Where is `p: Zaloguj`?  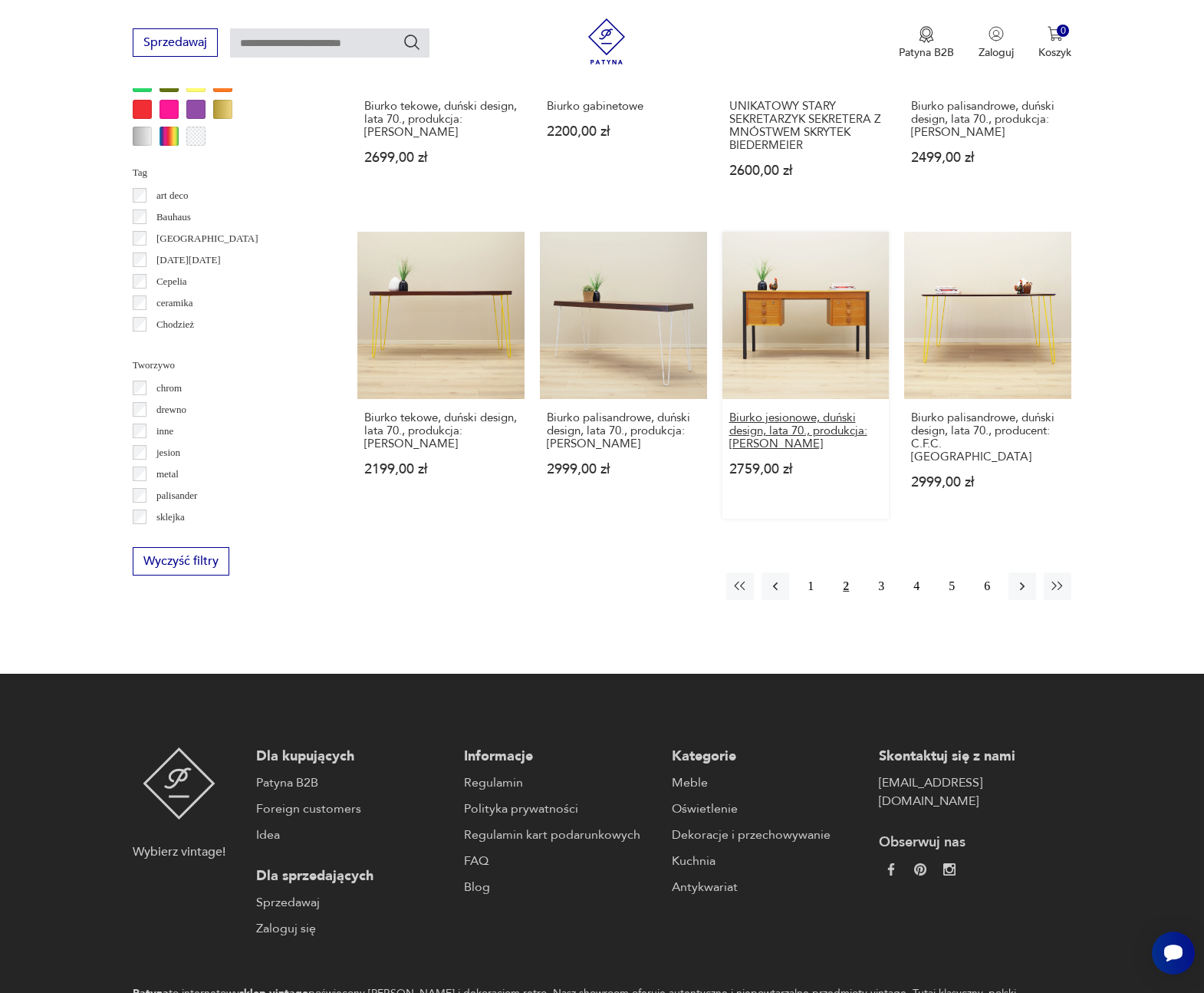
p: Zaloguj is located at coordinates (996, 52).